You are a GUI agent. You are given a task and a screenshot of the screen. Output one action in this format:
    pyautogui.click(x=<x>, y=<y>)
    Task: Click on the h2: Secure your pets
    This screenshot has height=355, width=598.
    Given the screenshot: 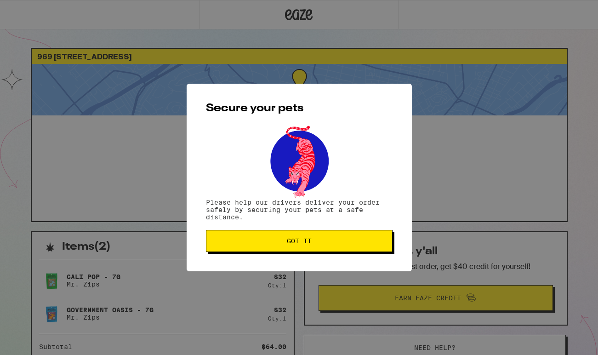 What is the action you would take?
    pyautogui.click(x=299, y=109)
    